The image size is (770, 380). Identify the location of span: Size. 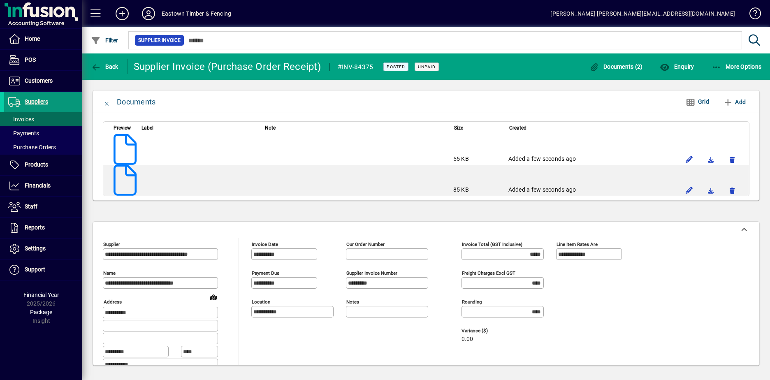
(458, 128).